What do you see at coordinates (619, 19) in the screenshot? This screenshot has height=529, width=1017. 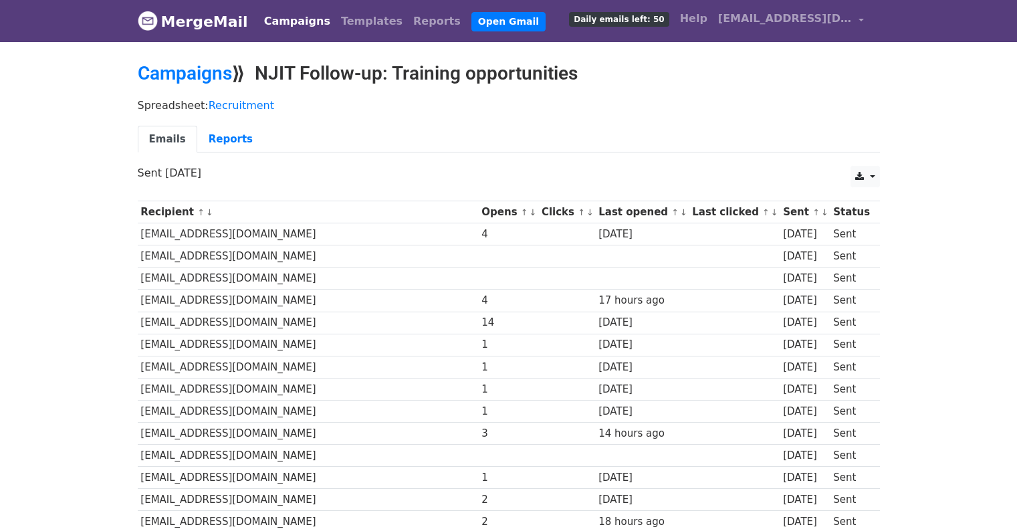 I see `span: Daily emails left: 50` at bounding box center [619, 19].